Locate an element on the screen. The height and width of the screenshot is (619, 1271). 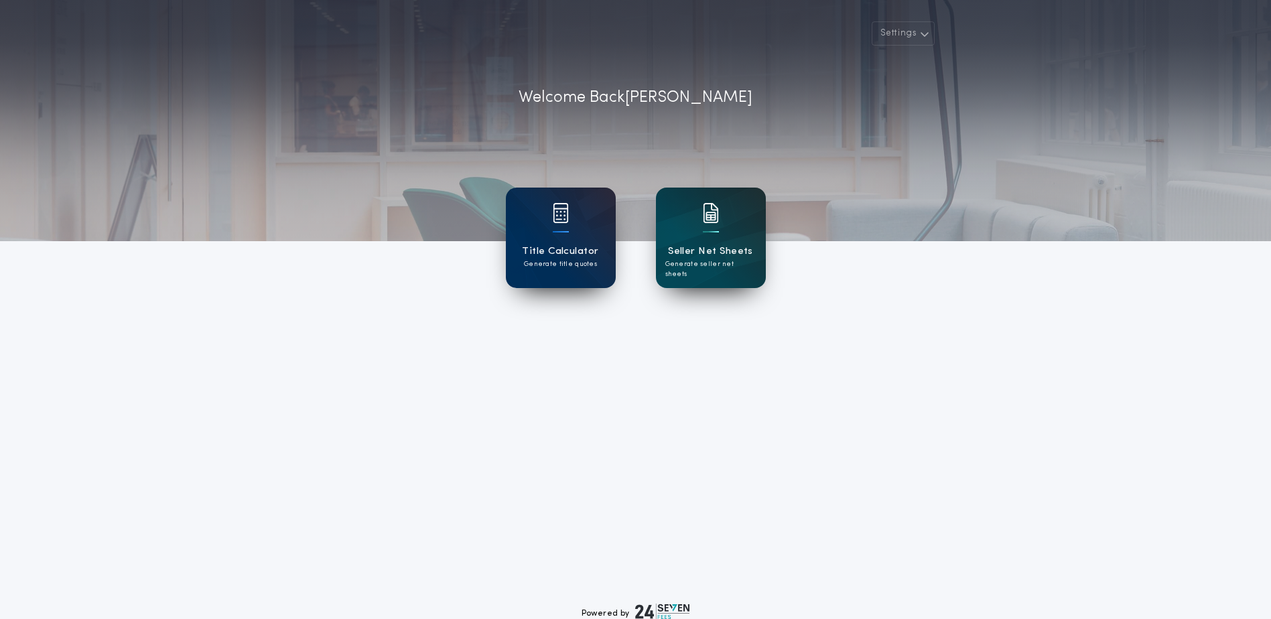
button: Settings is located at coordinates (903, 33).